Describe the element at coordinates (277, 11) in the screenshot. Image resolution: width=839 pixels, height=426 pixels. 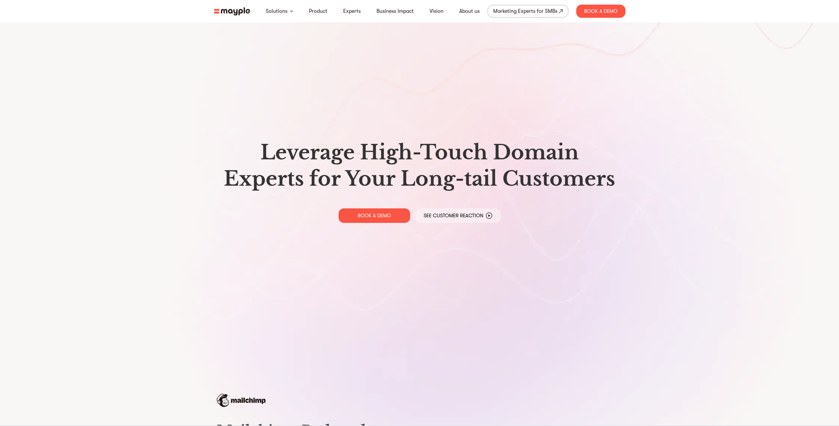
I see `a: Solutions` at that location.